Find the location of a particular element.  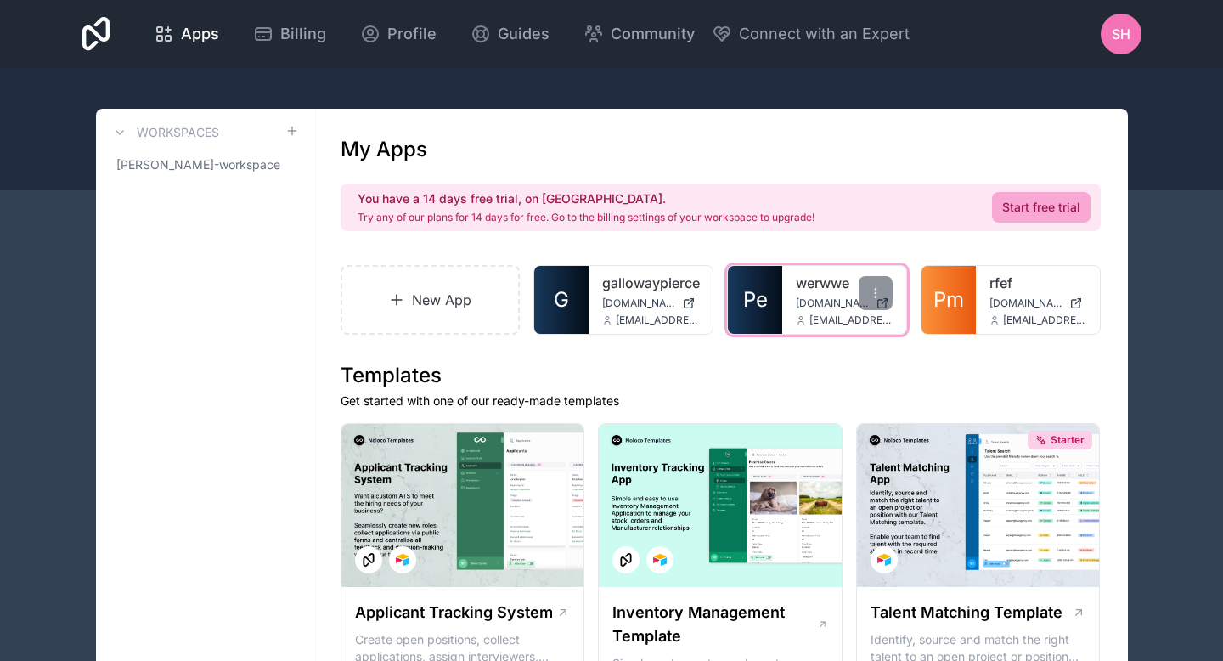

h1: Talent Matching Template is located at coordinates (966, 612).